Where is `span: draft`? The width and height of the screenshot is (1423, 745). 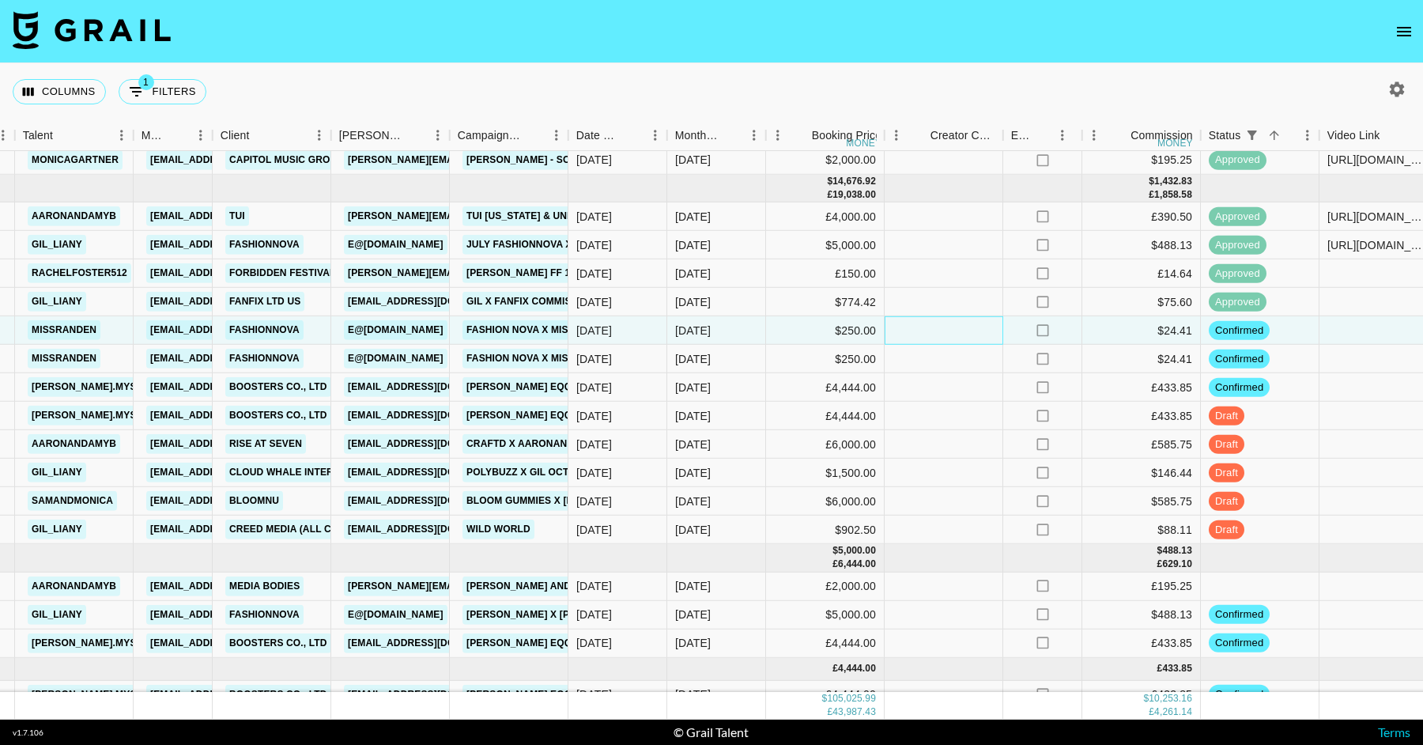
span: draft is located at coordinates (1226, 443).